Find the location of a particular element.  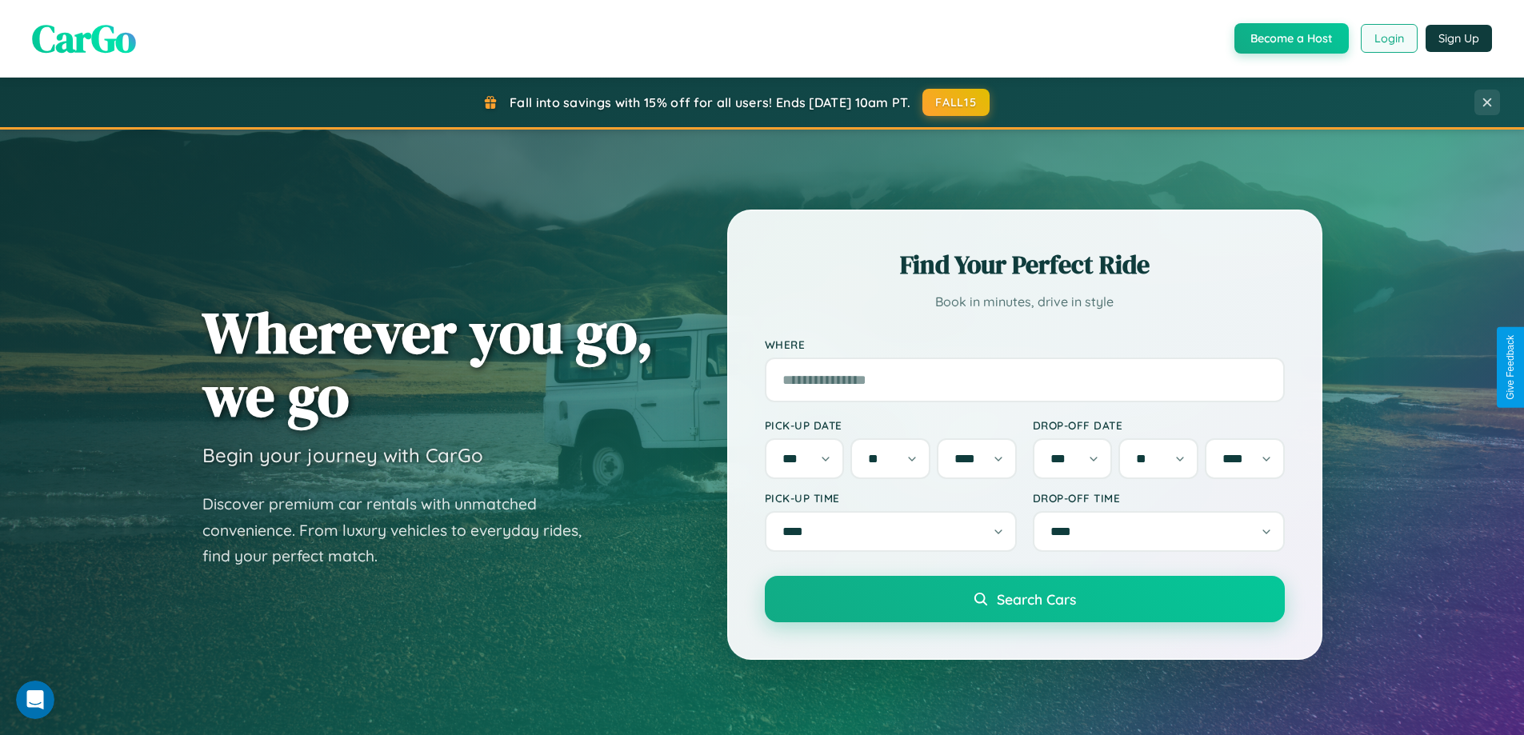

label: Drop-off Date is located at coordinates (1158, 425).